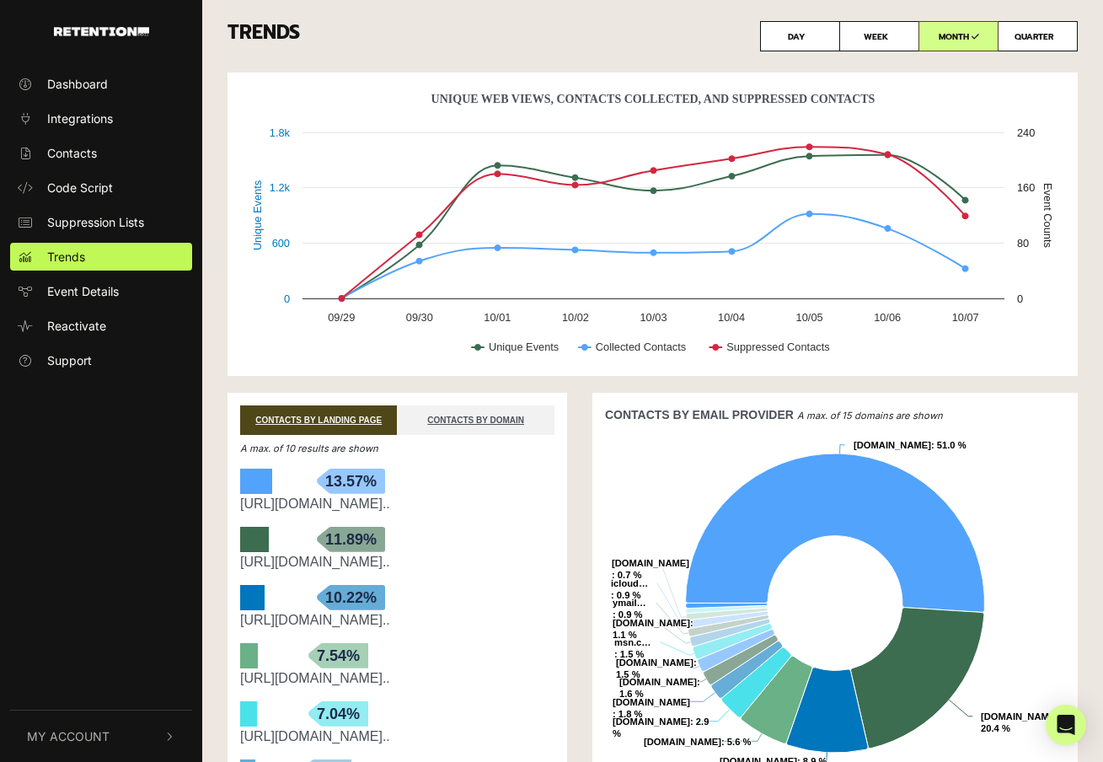 This screenshot has width=1103, height=762. I want to click on label: QUARTER, so click(1037, 36).